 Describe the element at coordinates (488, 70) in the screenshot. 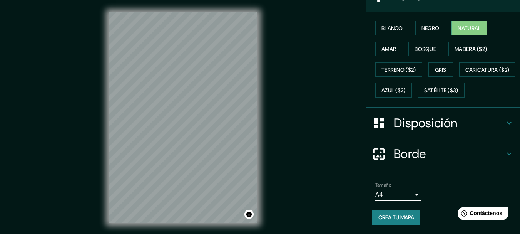

I see `font: Caricatura ($2)` at that location.